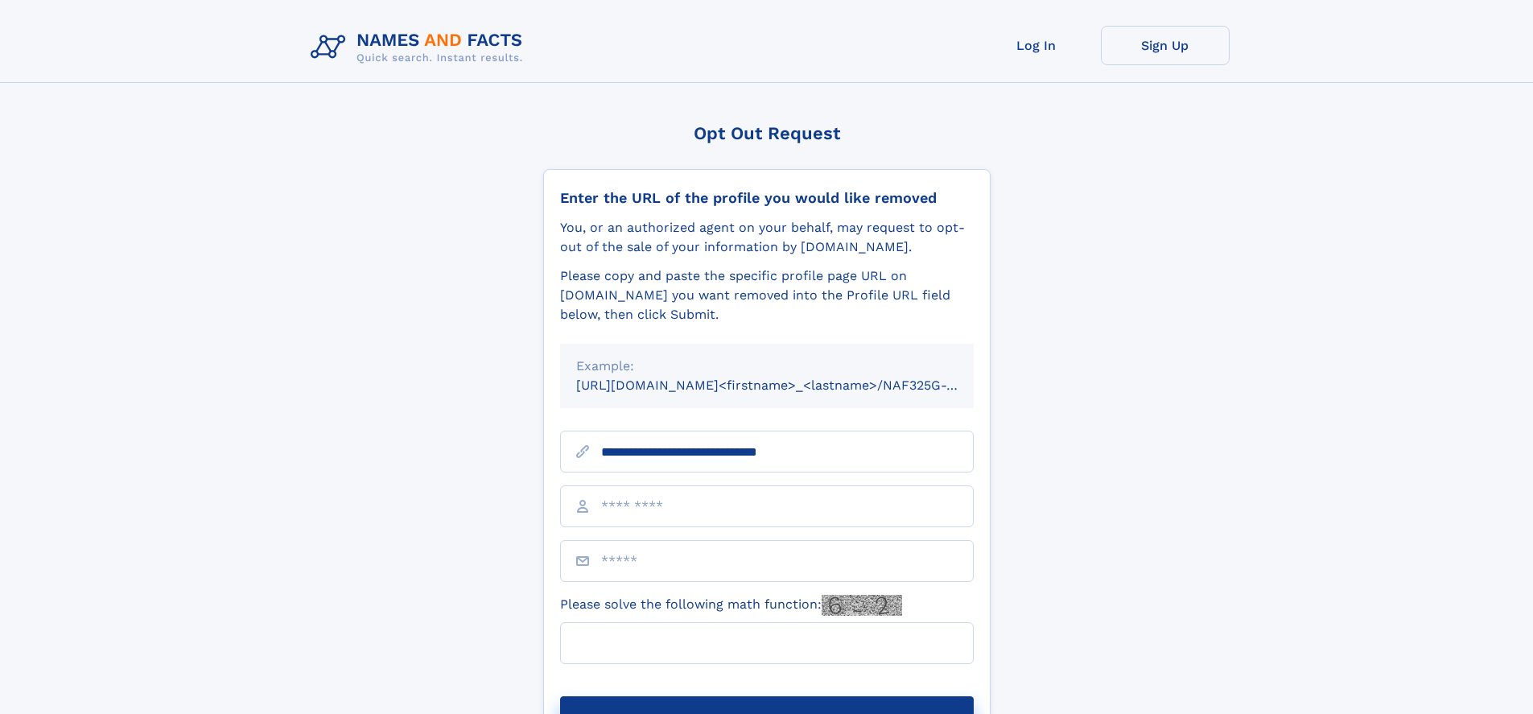 Image resolution: width=1533 pixels, height=714 pixels. I want to click on label: Please solve the following math function:, so click(731, 605).